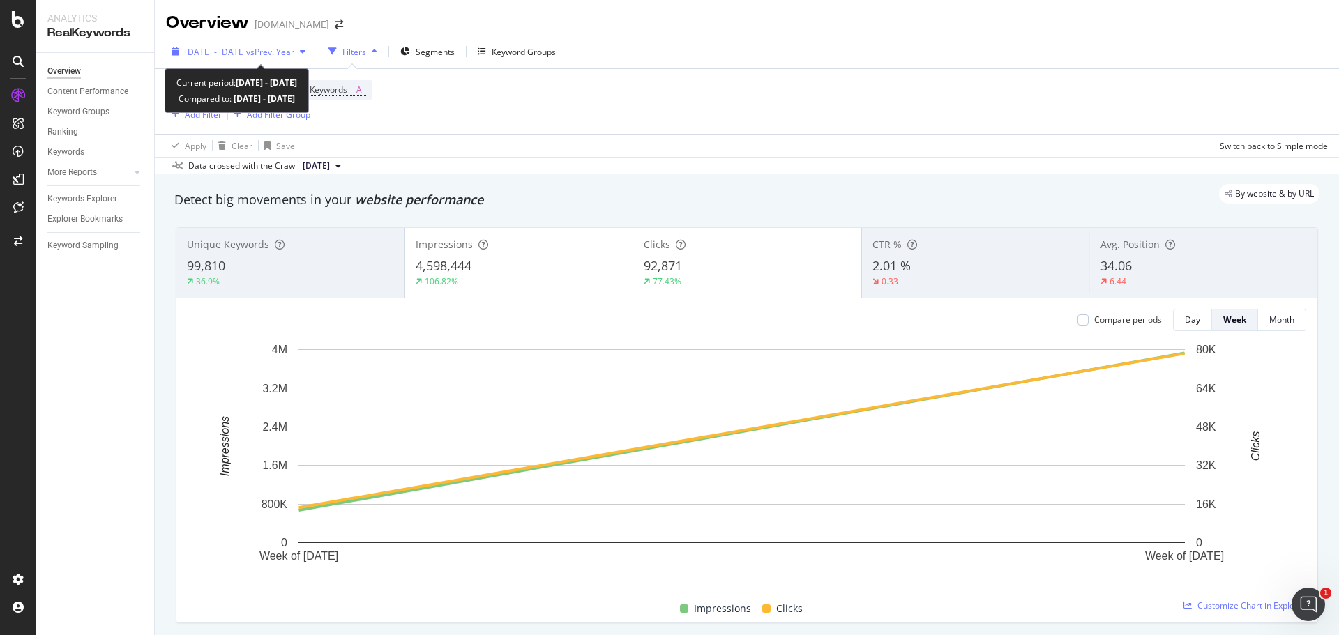  Describe the element at coordinates (96, 91) in the screenshot. I see `a: Content Performance` at that location.